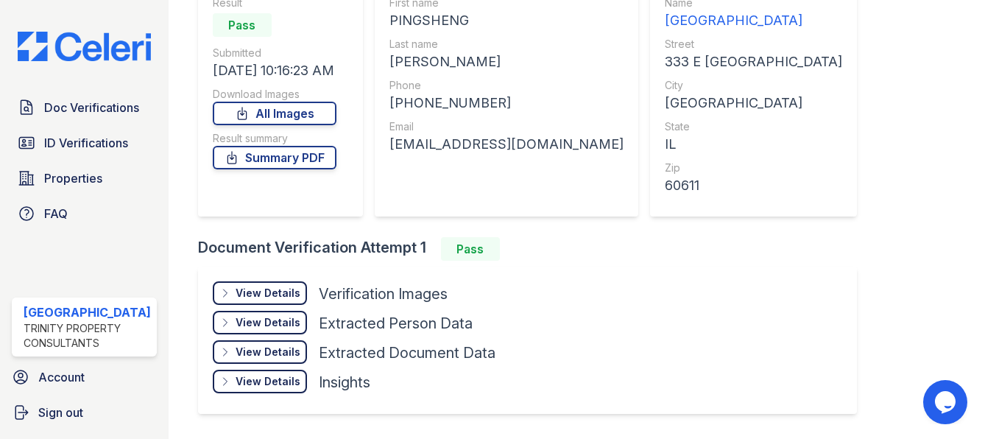  What do you see at coordinates (533, 249) in the screenshot?
I see `div: Document Verification Attempt 1` at bounding box center [533, 249].